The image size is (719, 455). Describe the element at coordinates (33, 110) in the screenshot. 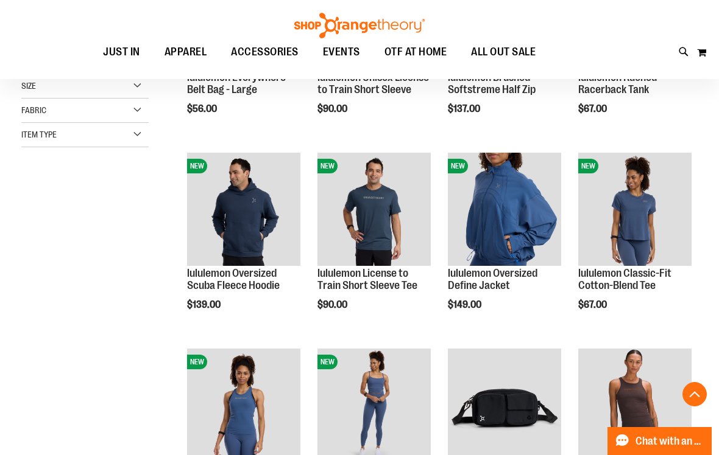

I see `span: Fabric` at that location.